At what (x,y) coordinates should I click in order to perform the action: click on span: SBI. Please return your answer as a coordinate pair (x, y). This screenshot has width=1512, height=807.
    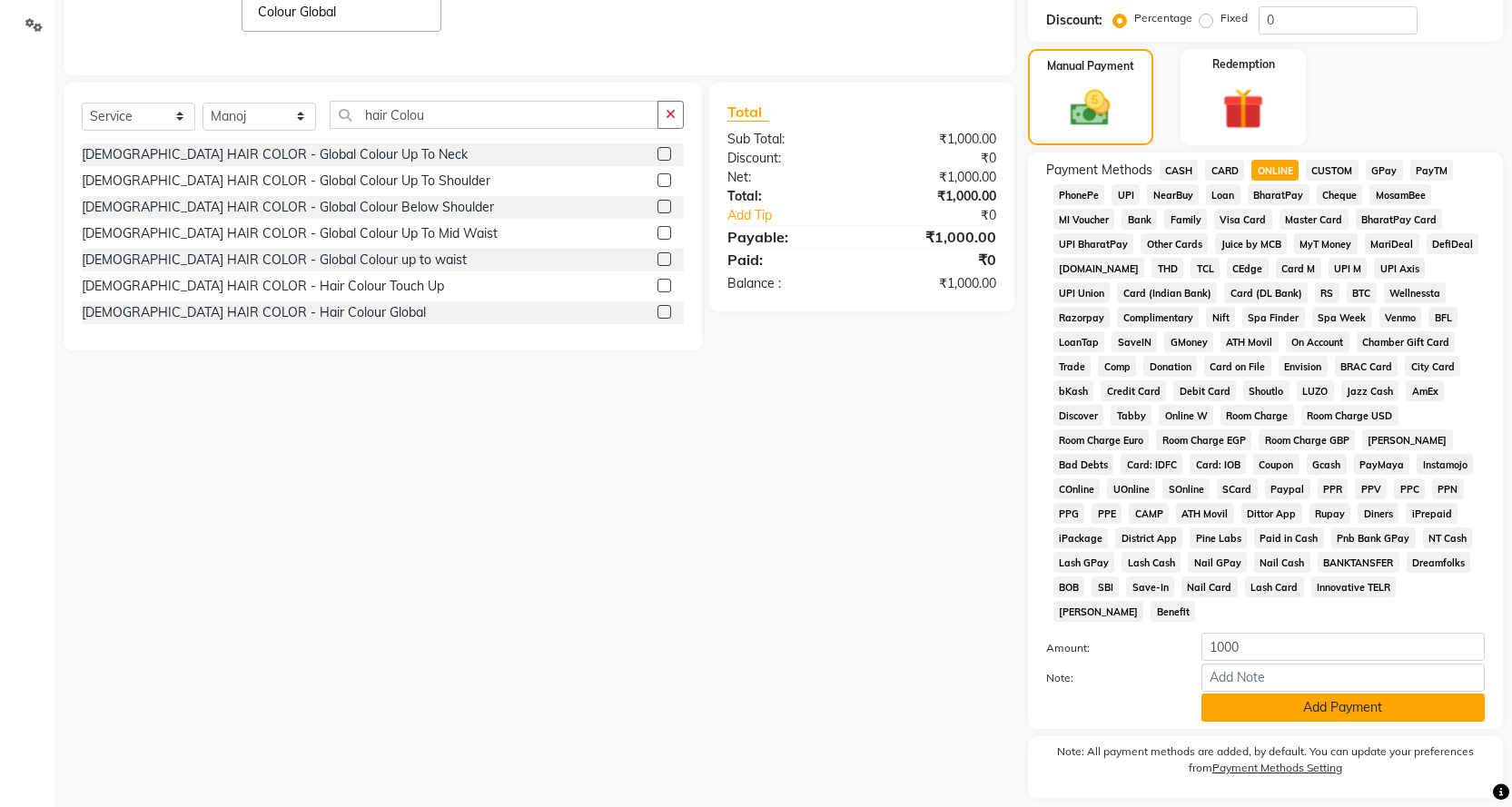
    Looking at the image, I should click on (1106, 586).